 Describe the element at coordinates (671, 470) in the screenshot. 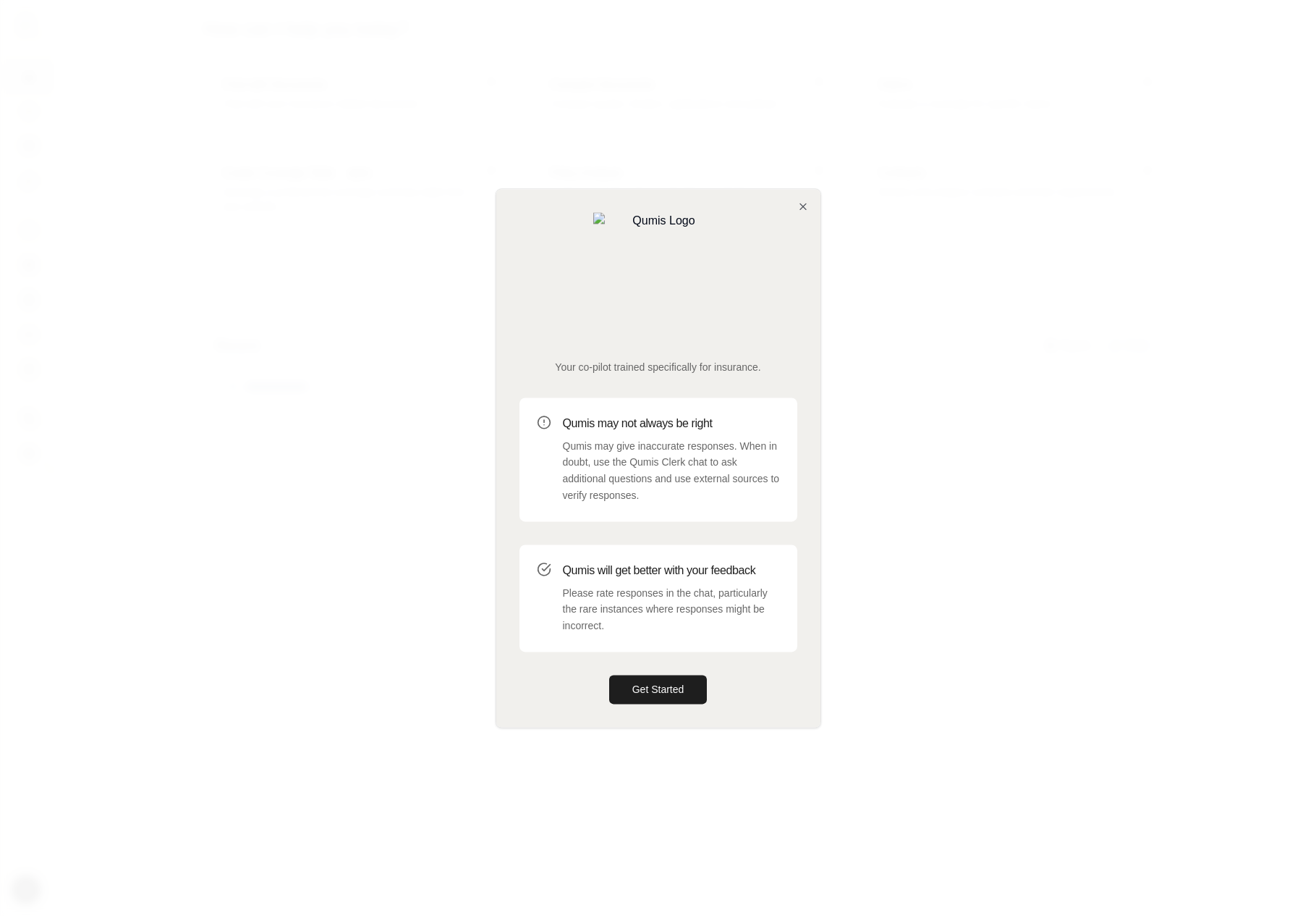

I see `p: Qumis may give inaccurate responses. When in doubt, use the Qumis Clerk chat to ask additional qu...` at that location.